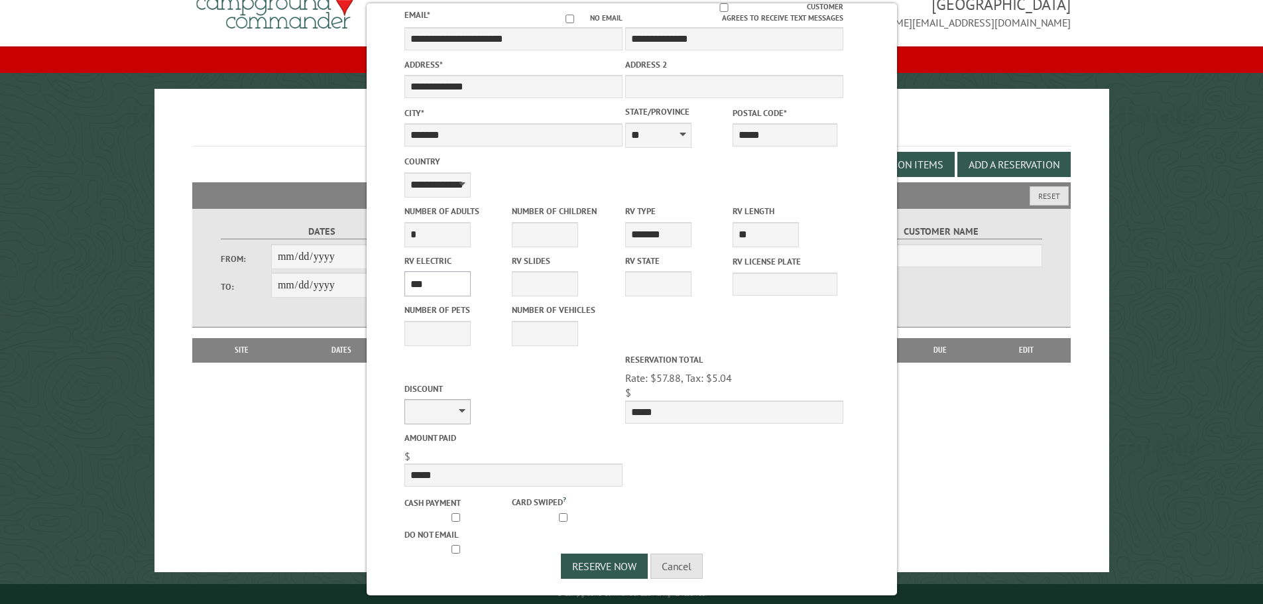 Image resolution: width=1263 pixels, height=604 pixels. Describe the element at coordinates (564, 310) in the screenshot. I see `label: Number of Vehicles` at that location.